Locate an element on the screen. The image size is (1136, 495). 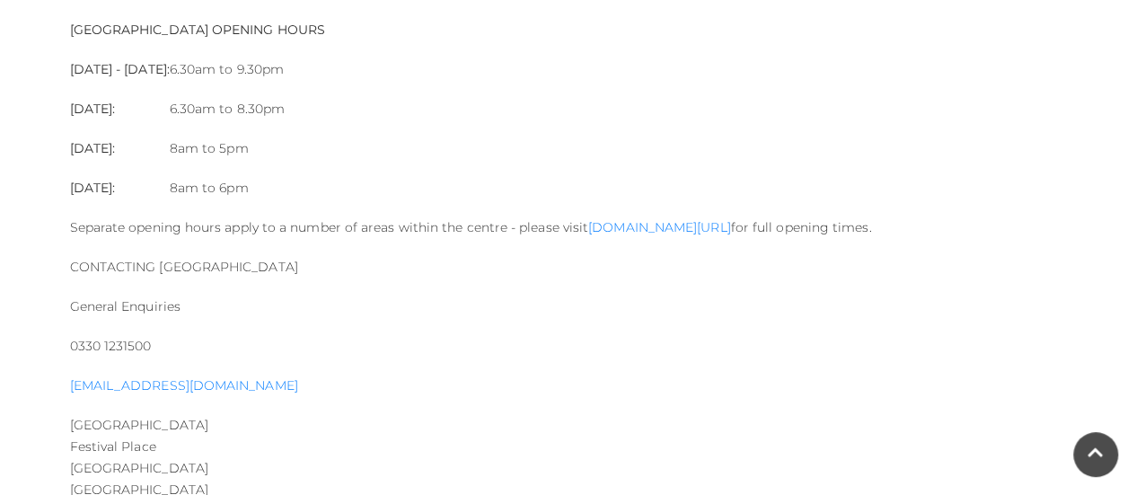
p: 6.30am to 8.30pm is located at coordinates (227, 109).